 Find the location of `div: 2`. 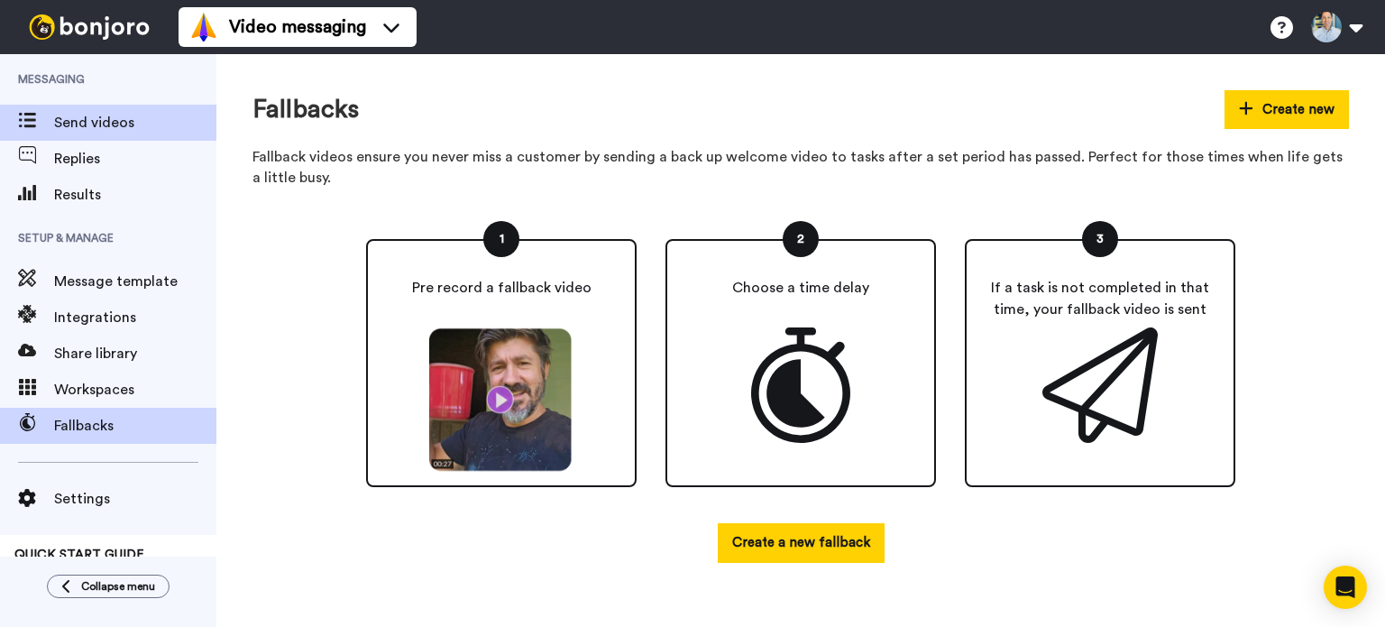

div: 2 is located at coordinates (801, 239).